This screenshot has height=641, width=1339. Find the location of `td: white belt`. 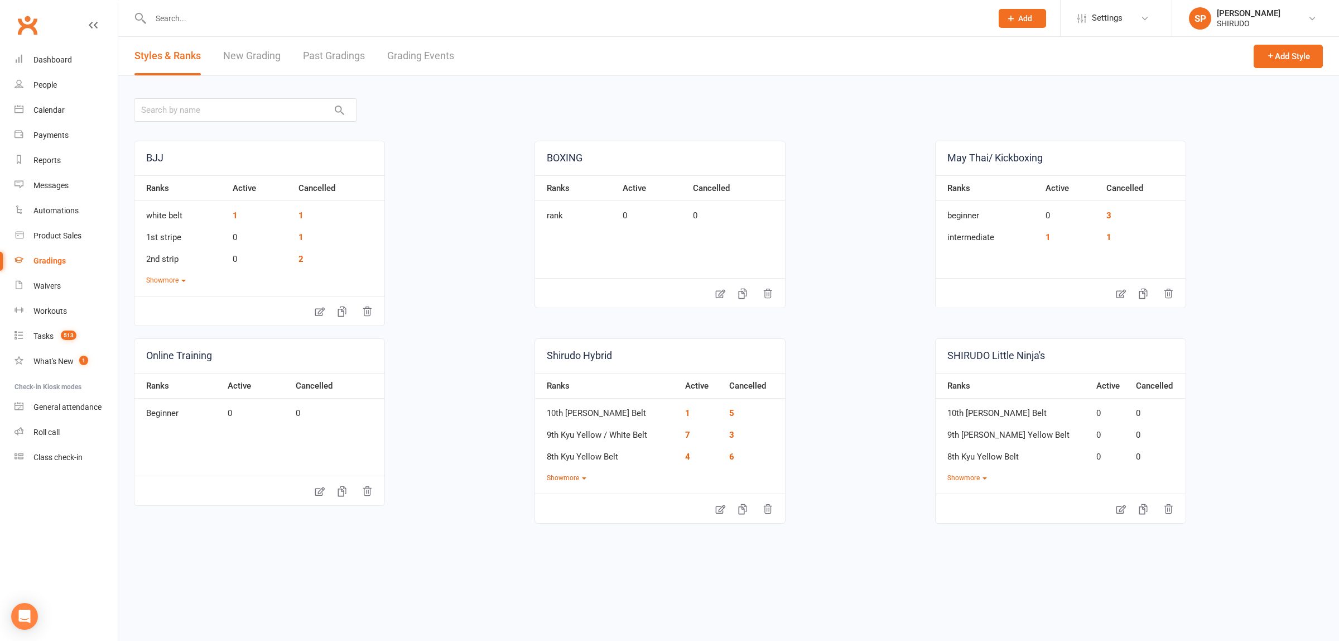

td: white belt is located at coordinates (181, 211).